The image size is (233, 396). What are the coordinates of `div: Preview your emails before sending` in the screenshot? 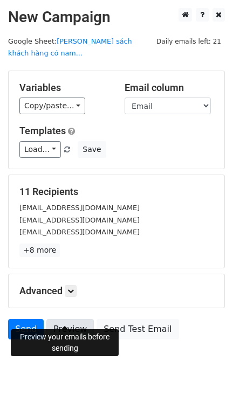 It's located at (65, 343).